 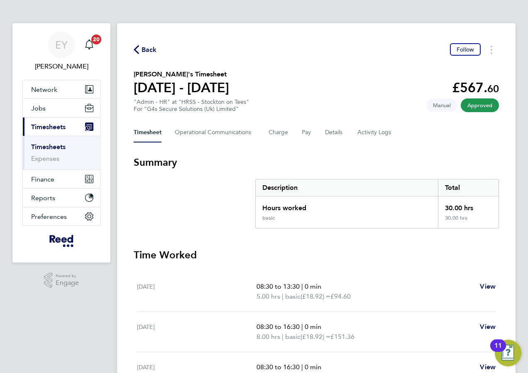 What do you see at coordinates (48, 146) in the screenshot?
I see `a: Timesheets` at bounding box center [48, 146].